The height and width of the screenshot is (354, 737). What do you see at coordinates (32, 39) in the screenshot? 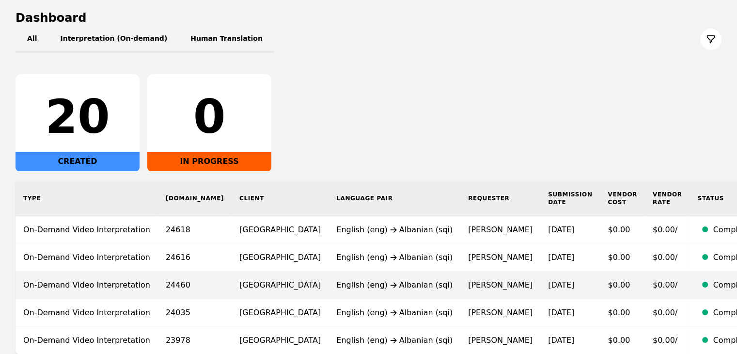
I see `button: All` at bounding box center [32, 39].